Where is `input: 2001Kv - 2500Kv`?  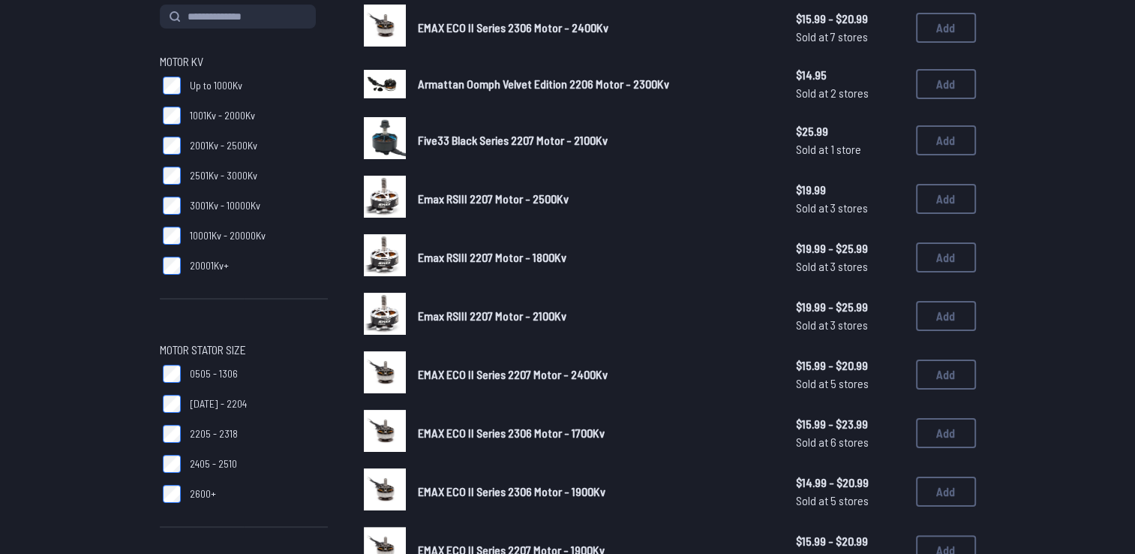
input: 2001Kv - 2500Kv is located at coordinates (172, 146).